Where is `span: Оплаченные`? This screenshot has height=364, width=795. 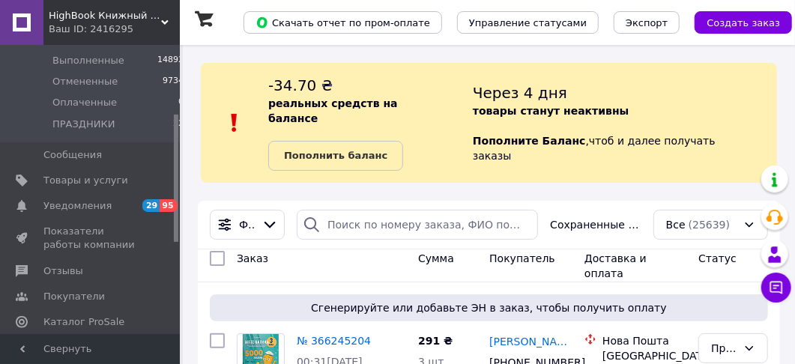
span: Оплаченные is located at coordinates (85, 103).